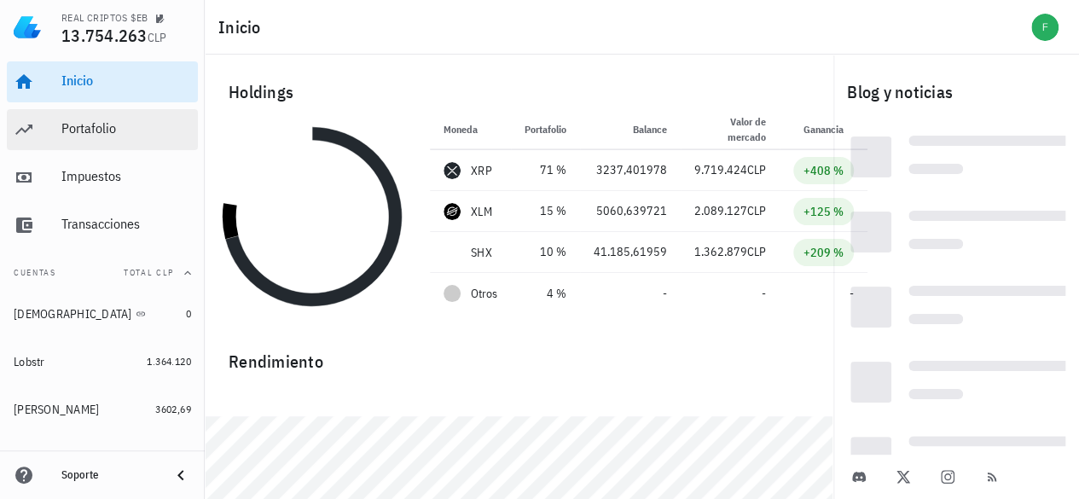  Describe the element at coordinates (730, 130) in the screenshot. I see `th: Valor de mercado` at that location.